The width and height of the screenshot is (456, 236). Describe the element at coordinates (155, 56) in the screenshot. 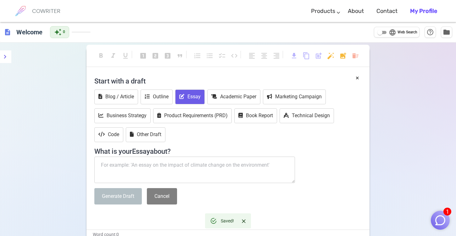

I see `span: looks_two` at that location.